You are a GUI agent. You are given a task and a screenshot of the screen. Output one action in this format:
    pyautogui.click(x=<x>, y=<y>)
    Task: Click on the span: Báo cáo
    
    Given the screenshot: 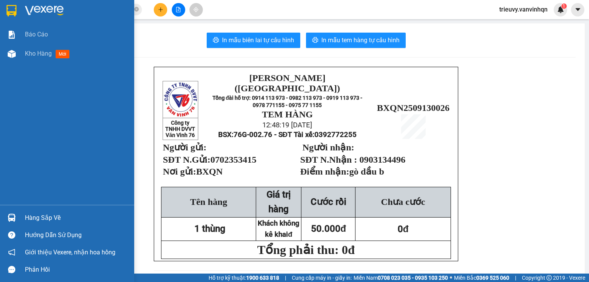 What is the action you would take?
    pyautogui.click(x=36, y=34)
    